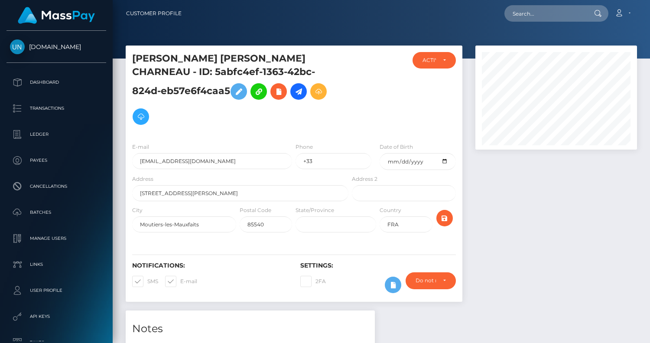 This screenshot has width=650, height=343. What do you see at coordinates (56, 82) in the screenshot?
I see `p: Dashboard` at bounding box center [56, 82].